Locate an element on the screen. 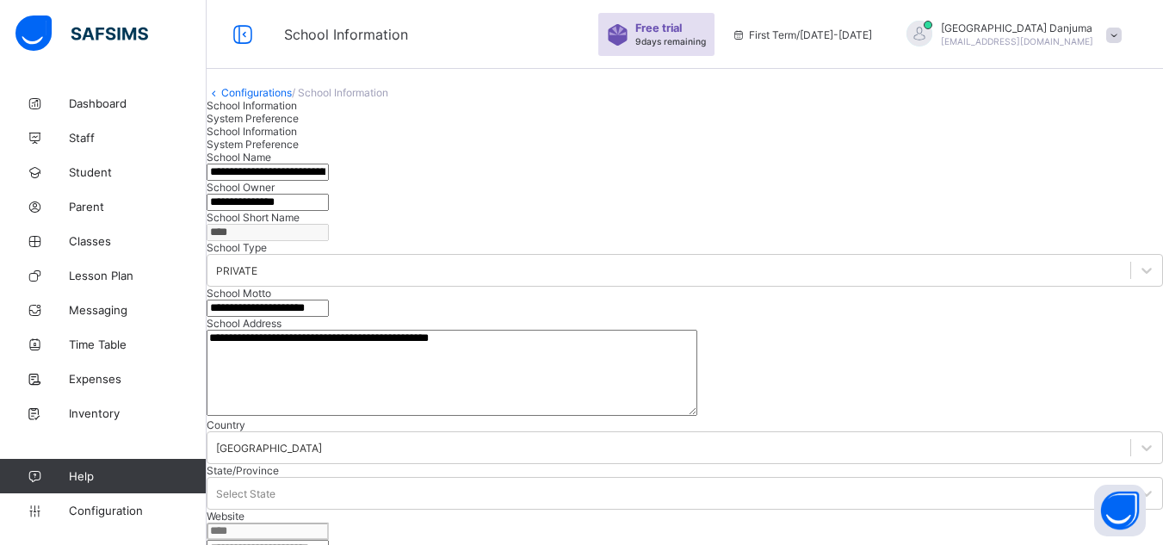  label: School Owner is located at coordinates (240, 187).